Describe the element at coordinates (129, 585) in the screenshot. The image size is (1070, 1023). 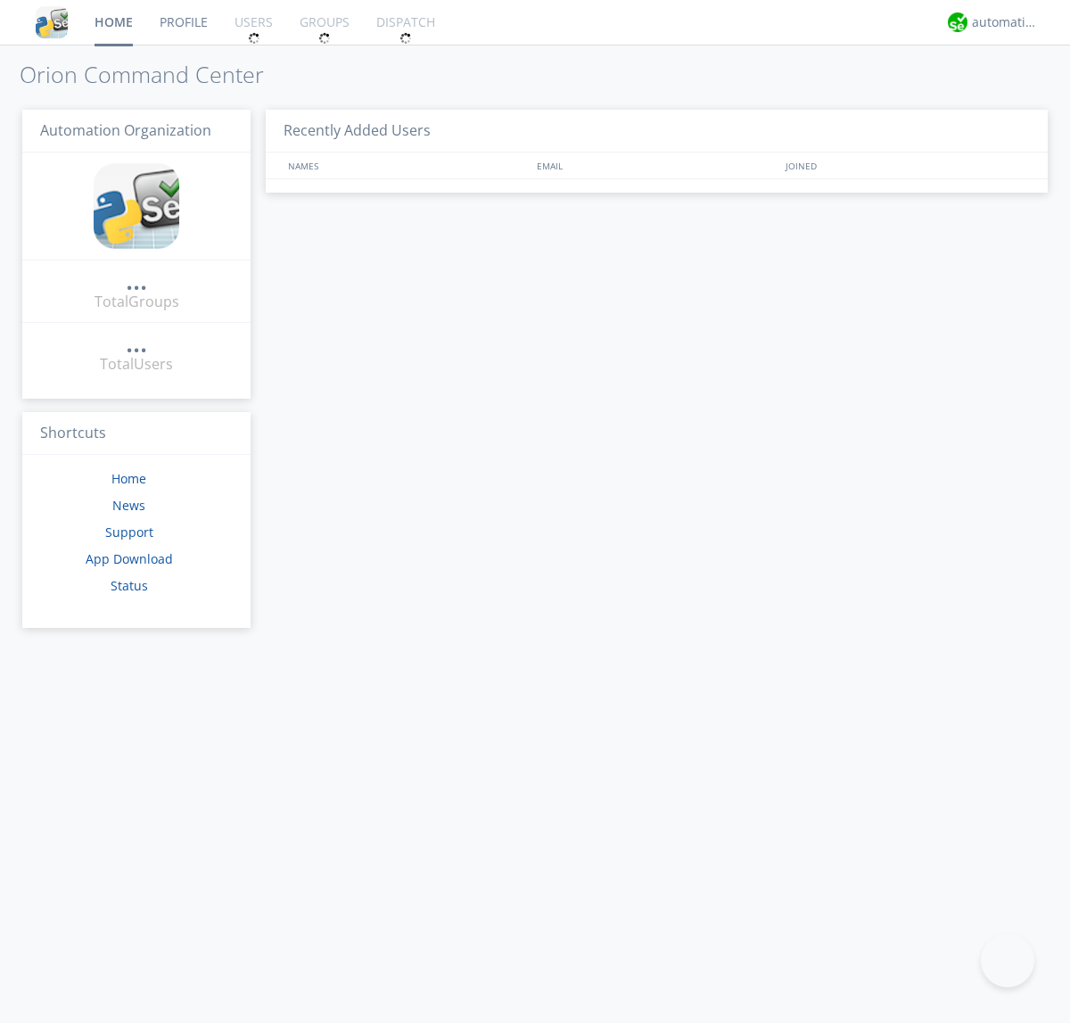
I see `a: Status` at that location.